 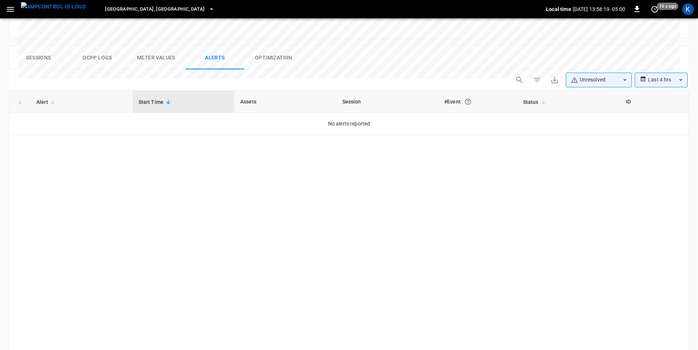 What do you see at coordinates (156, 58) in the screenshot?
I see `button: Meter Values` at bounding box center [156, 58].